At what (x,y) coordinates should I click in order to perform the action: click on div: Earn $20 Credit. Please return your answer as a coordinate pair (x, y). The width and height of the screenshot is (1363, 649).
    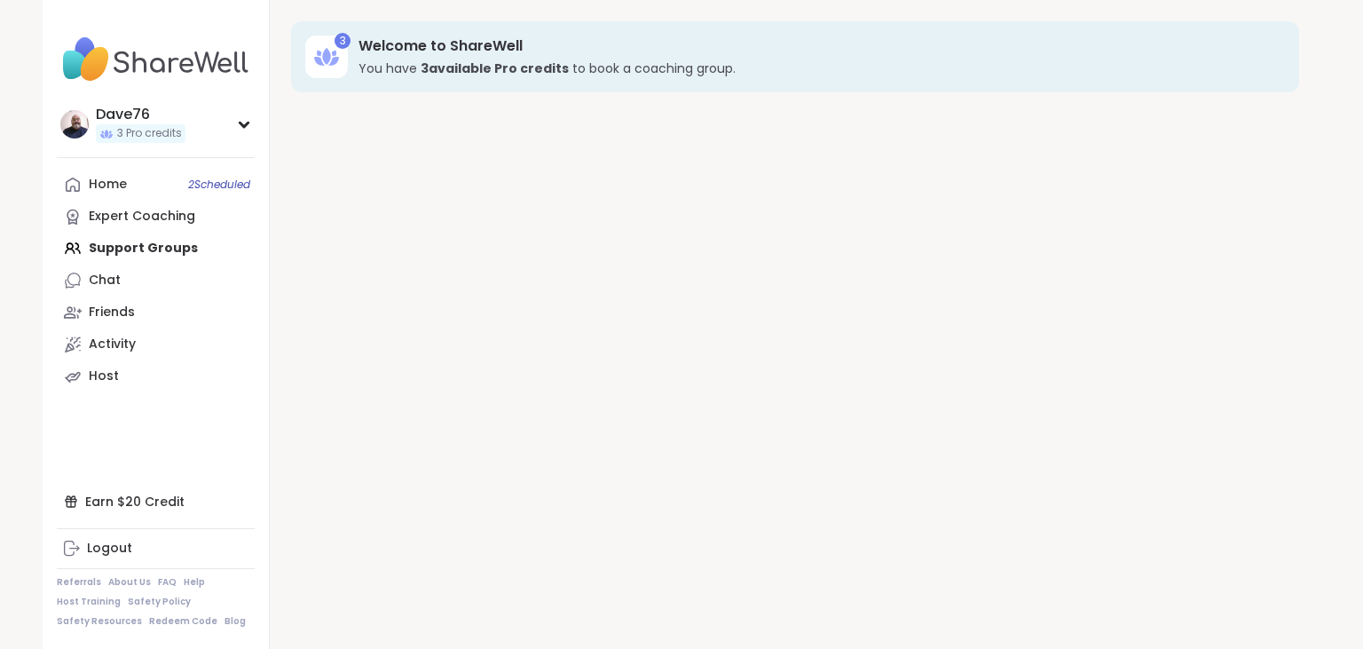
    Looking at the image, I should click on (155, 501).